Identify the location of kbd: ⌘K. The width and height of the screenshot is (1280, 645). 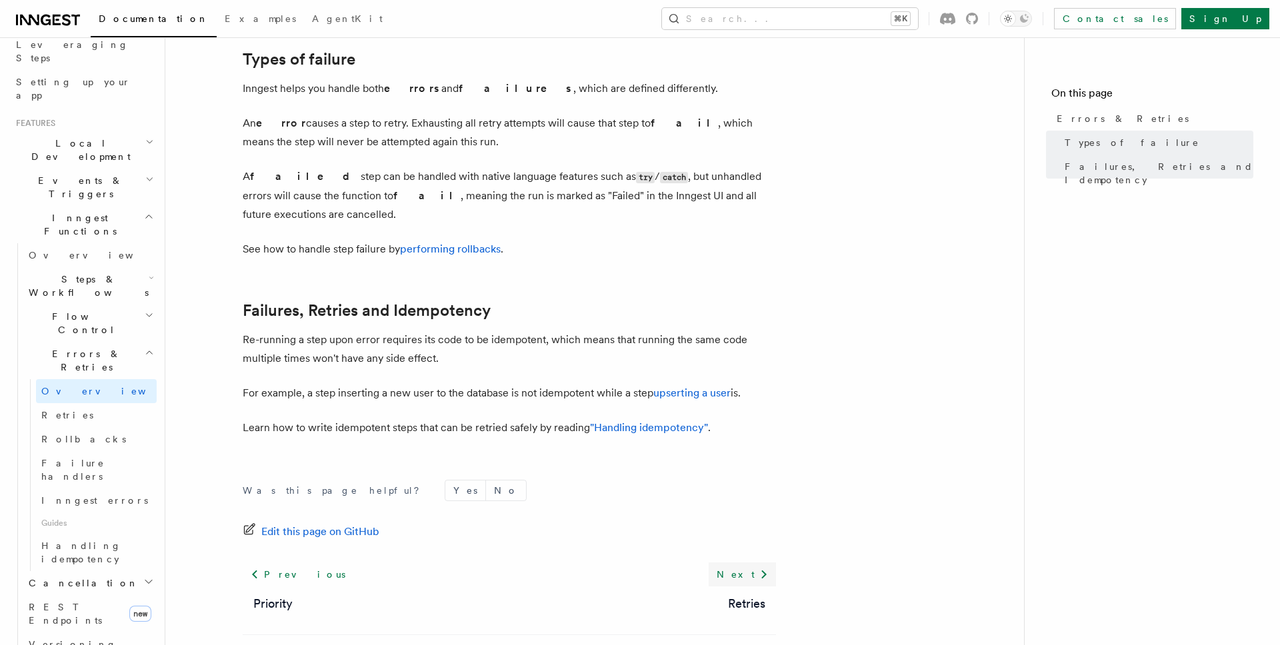
(900, 19).